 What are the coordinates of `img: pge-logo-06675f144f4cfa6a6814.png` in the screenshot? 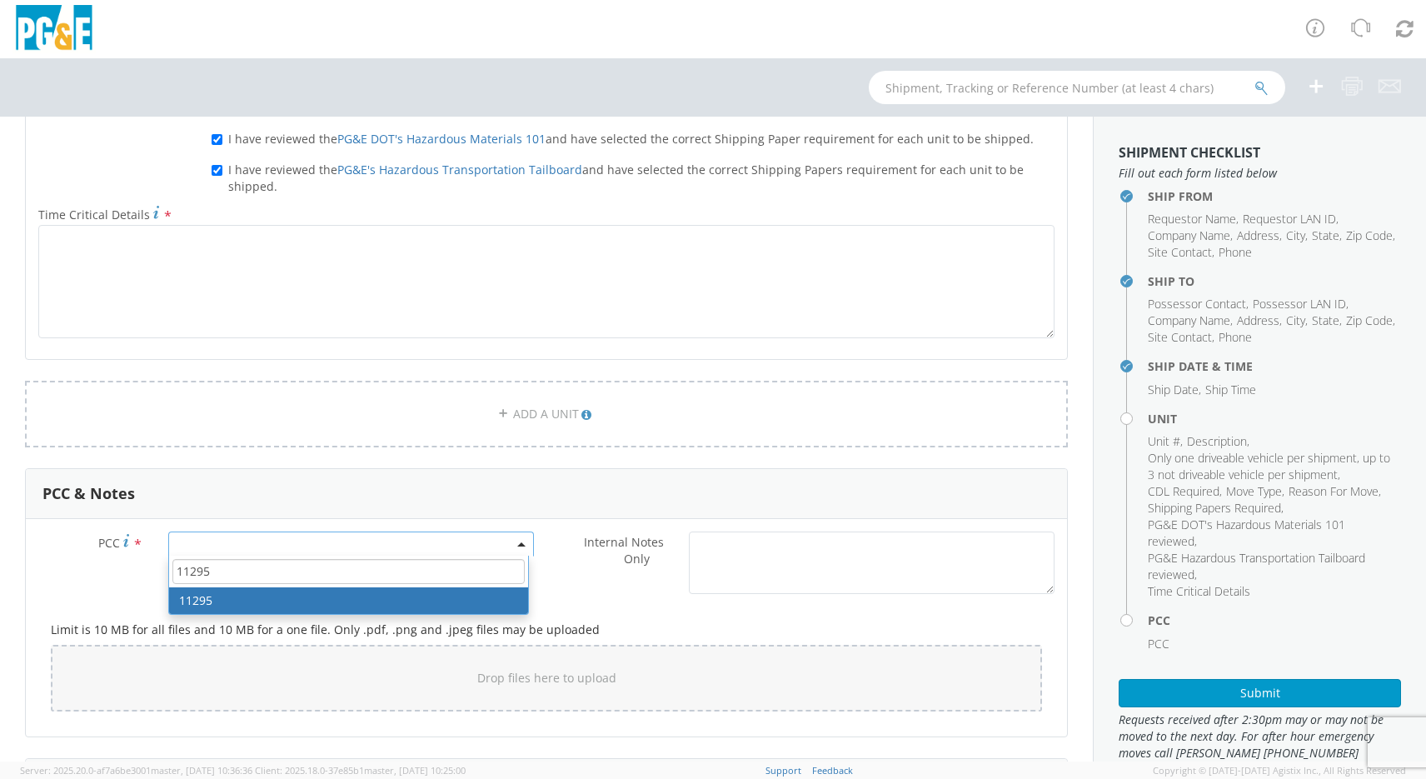 It's located at (54, 29).